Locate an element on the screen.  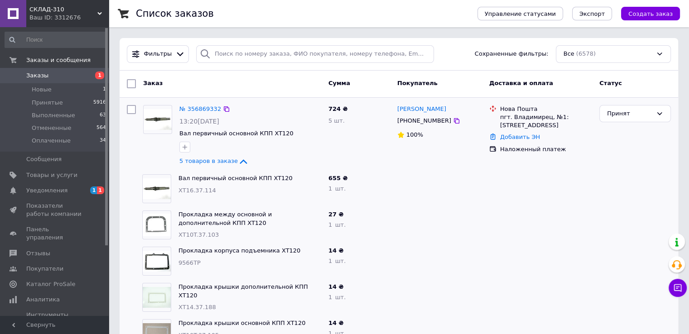
span: 5916 is located at coordinates (100, 103).